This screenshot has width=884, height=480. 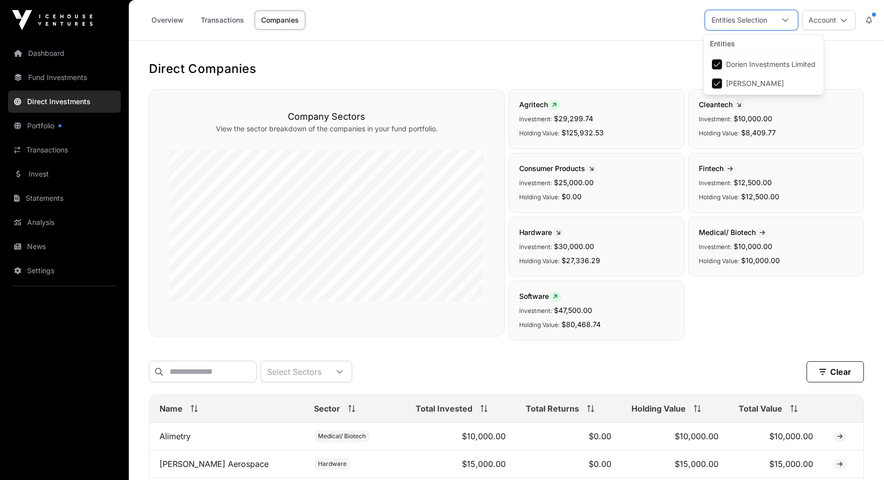 What do you see at coordinates (659, 409) in the screenshot?
I see `span: Holding Value` at bounding box center [659, 409].